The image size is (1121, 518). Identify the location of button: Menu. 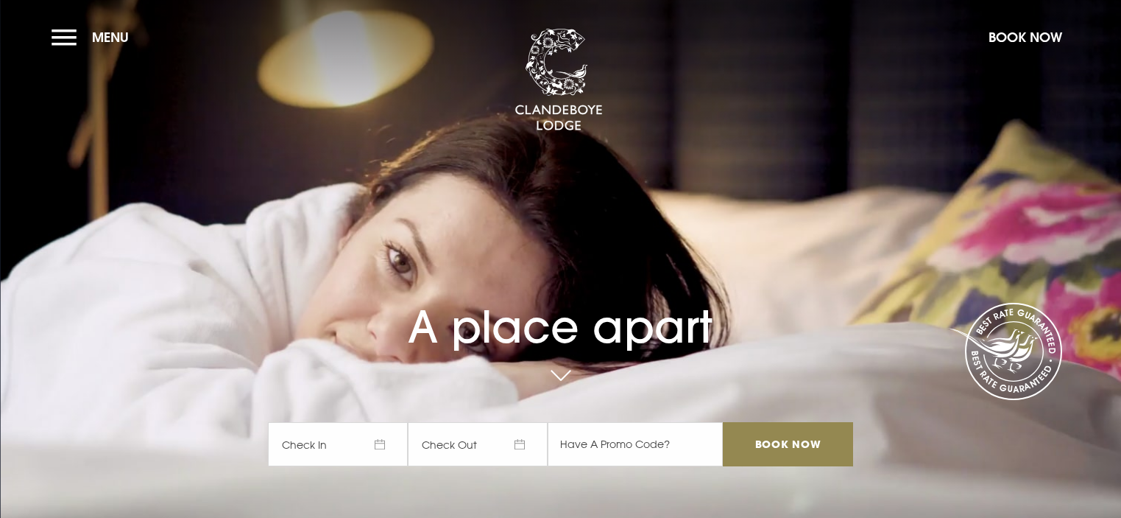
(94, 37).